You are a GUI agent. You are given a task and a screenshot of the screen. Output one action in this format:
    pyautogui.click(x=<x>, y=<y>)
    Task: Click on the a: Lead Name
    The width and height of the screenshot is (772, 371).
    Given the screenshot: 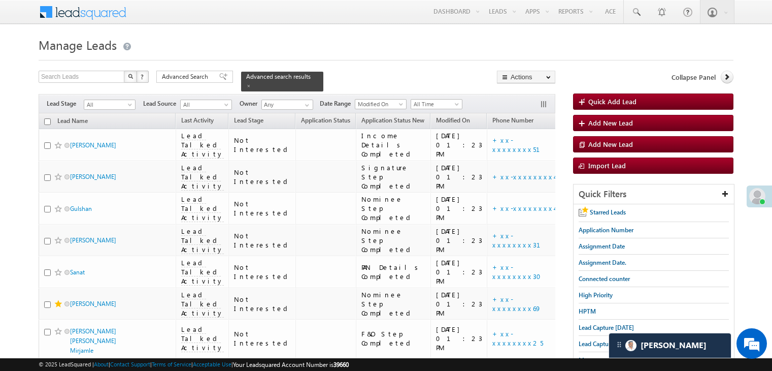 What is the action you would take?
    pyautogui.click(x=73, y=122)
    